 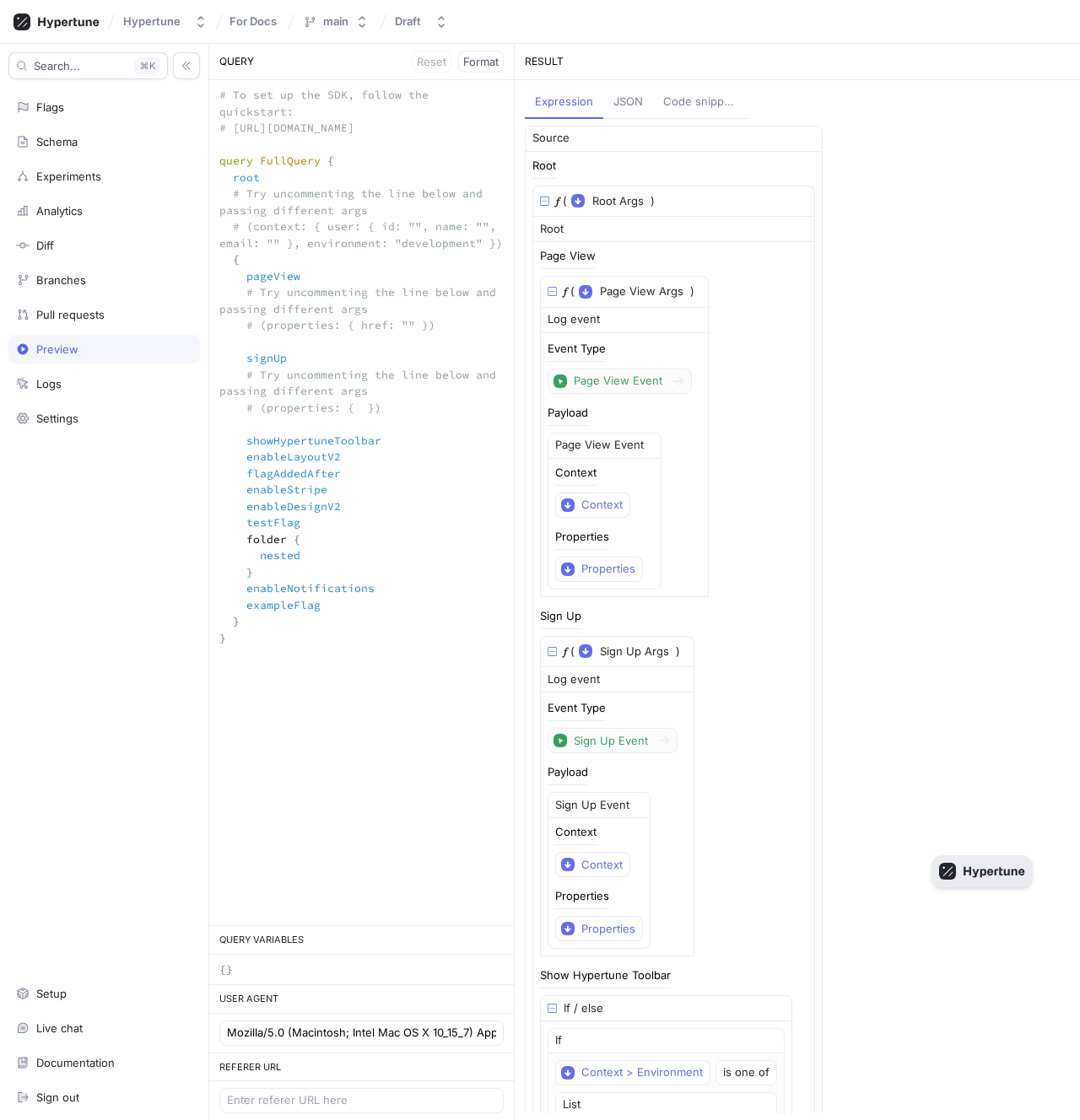 I want to click on div: Analytics, so click(x=59, y=211).